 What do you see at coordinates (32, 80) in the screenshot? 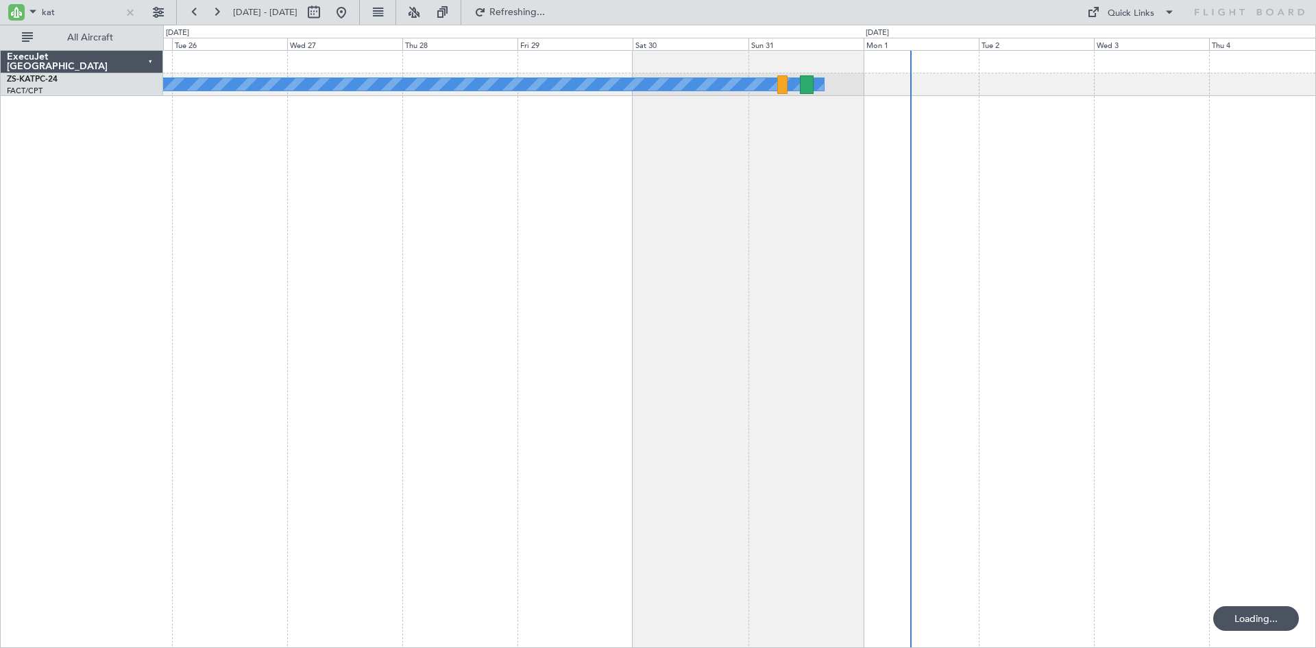
I see `a: ZS-KATPC-24` at bounding box center [32, 80].